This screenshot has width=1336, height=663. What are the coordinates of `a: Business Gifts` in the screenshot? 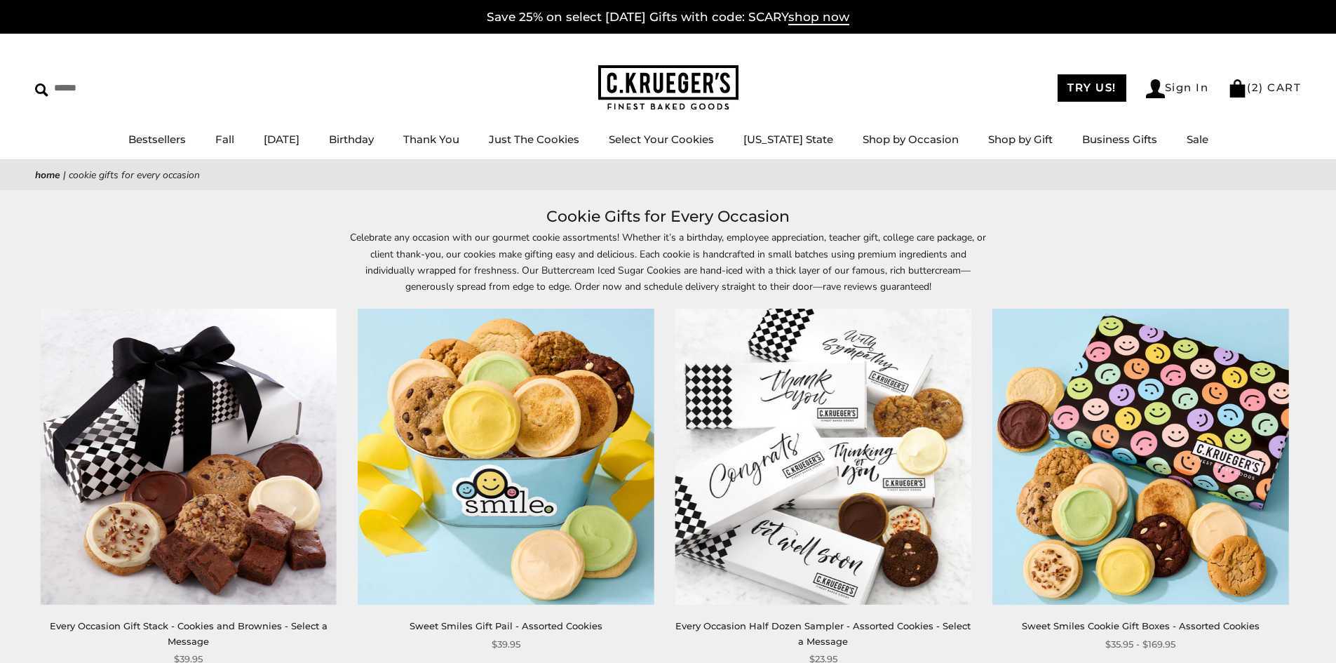 It's located at (1119, 139).